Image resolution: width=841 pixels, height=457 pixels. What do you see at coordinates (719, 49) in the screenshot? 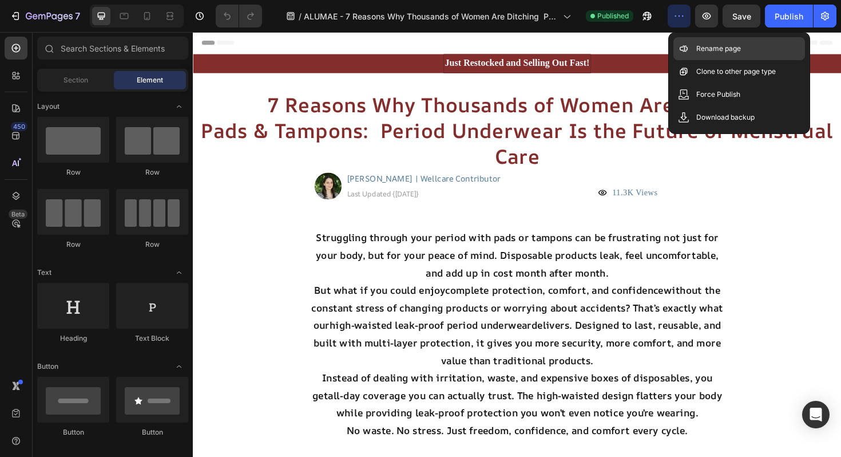
I see `p: Rename page` at bounding box center [719, 49].